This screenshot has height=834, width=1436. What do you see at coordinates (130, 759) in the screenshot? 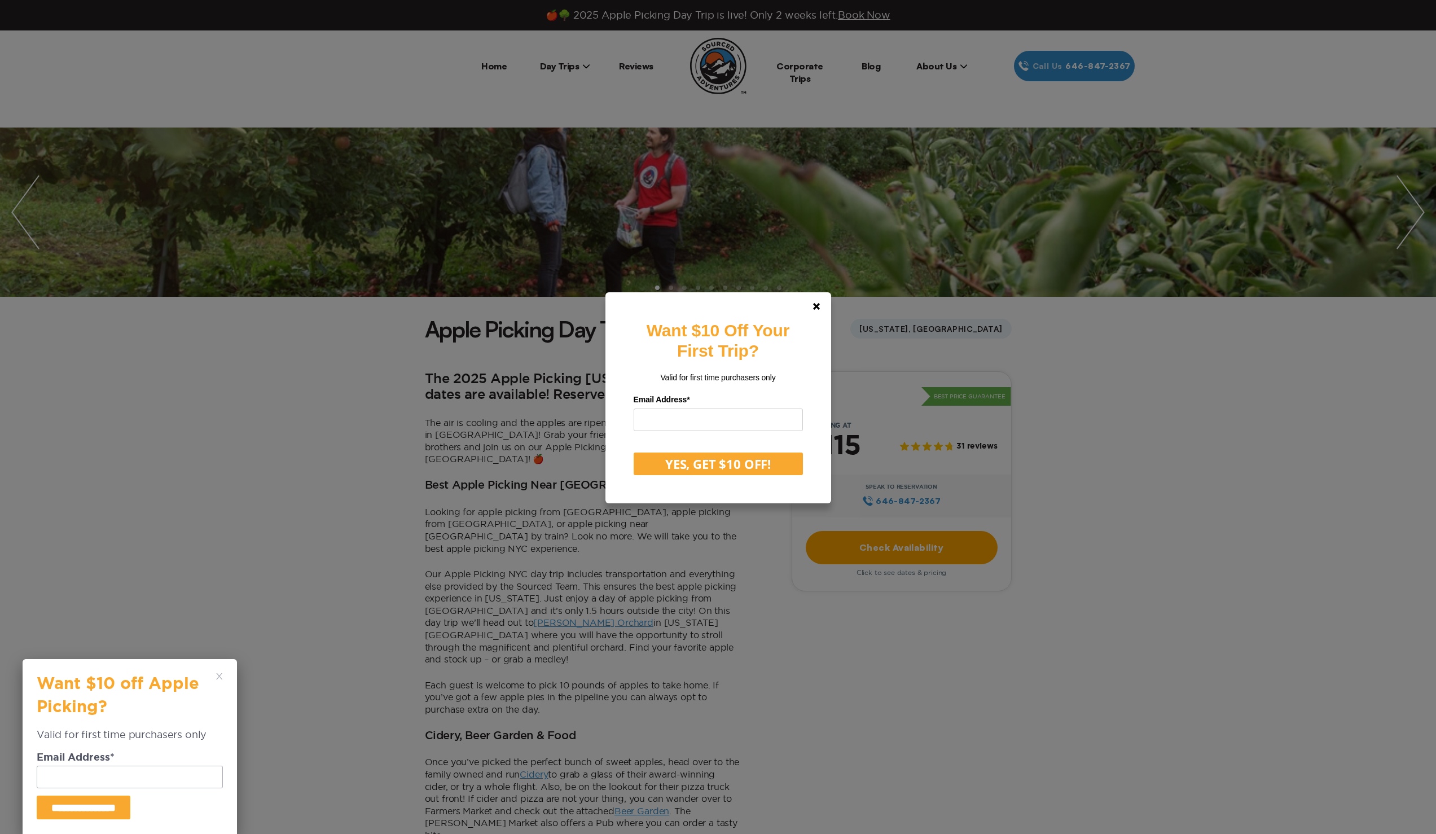
I see `dt: Email Address` at bounding box center [130, 759].